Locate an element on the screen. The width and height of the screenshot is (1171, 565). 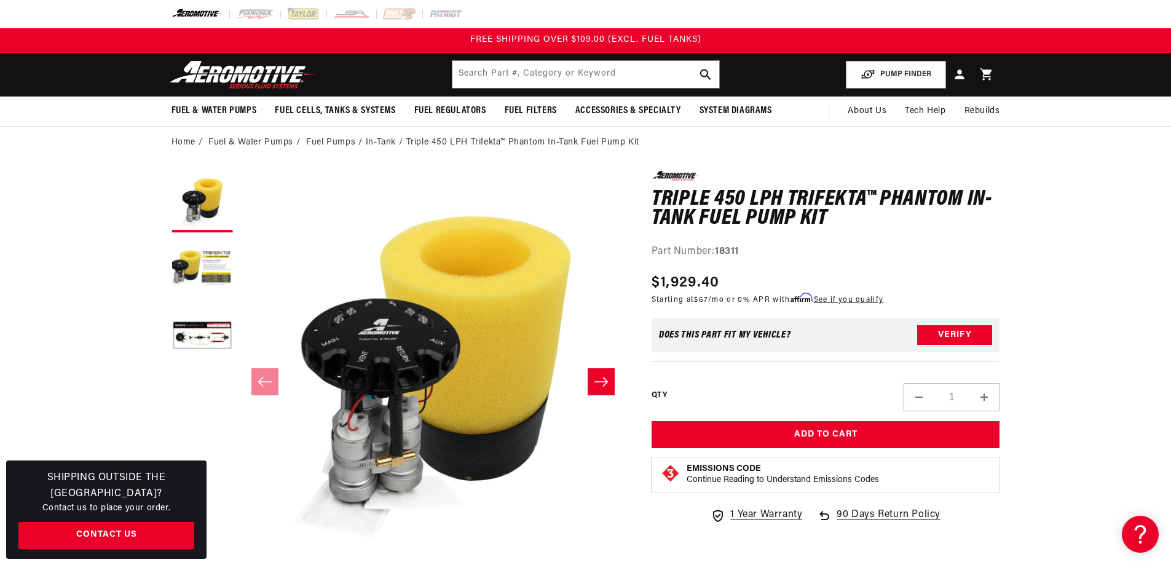
li: Triple 450 LPH Trifekta™ Phantom In-Tank Fuel Pump Kit is located at coordinates (523, 143).